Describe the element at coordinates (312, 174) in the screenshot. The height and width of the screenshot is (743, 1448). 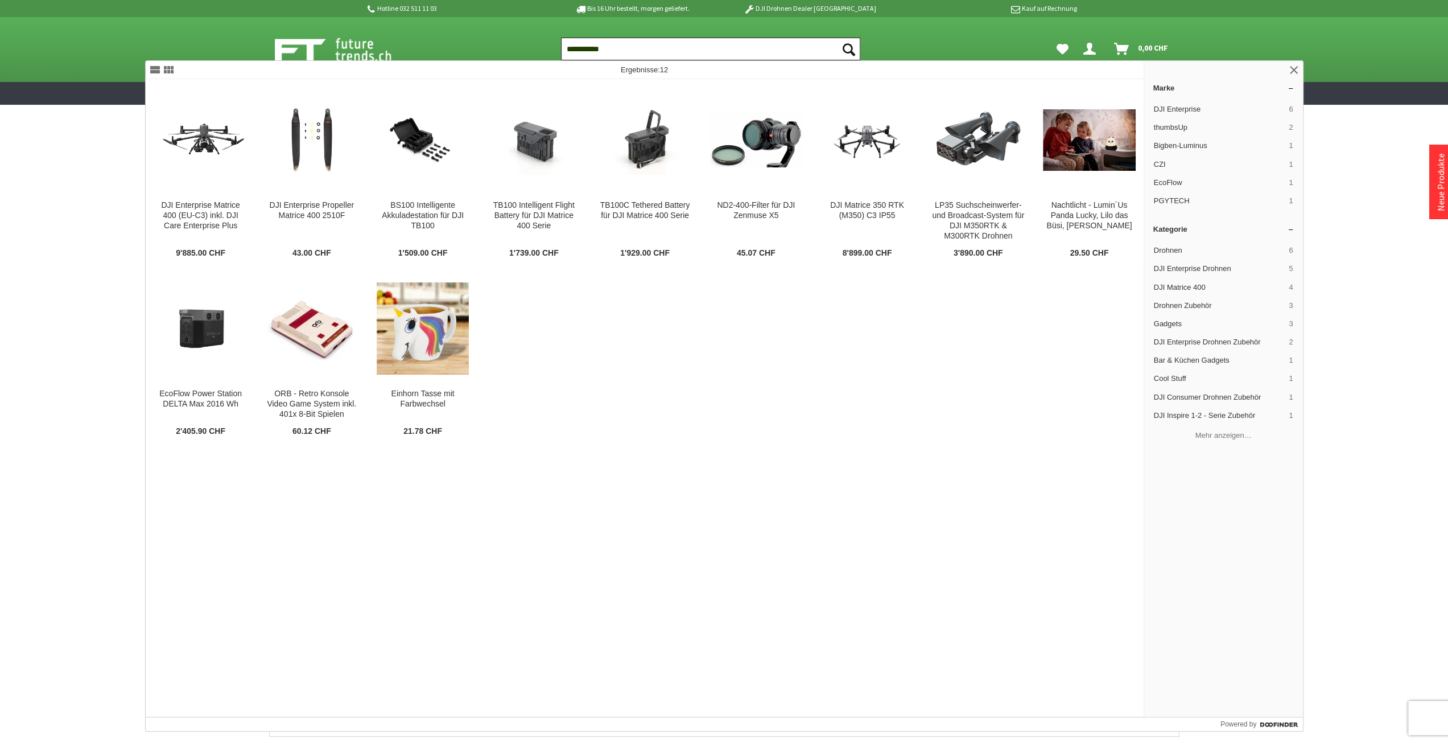
I see `a: DJI Enterprise Propeller Matrice 400 2510F DJI Enterprise Propeller Matrice 400 2510F 43.00 CHF` at that location.